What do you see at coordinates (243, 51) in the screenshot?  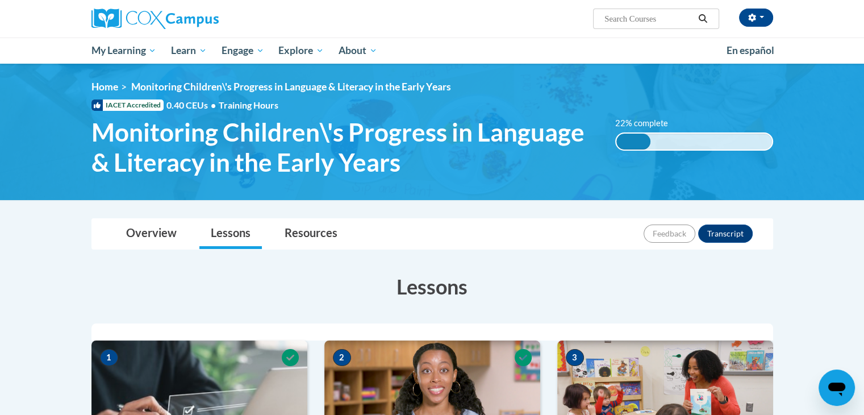 I see `span: Engage` at bounding box center [243, 51].